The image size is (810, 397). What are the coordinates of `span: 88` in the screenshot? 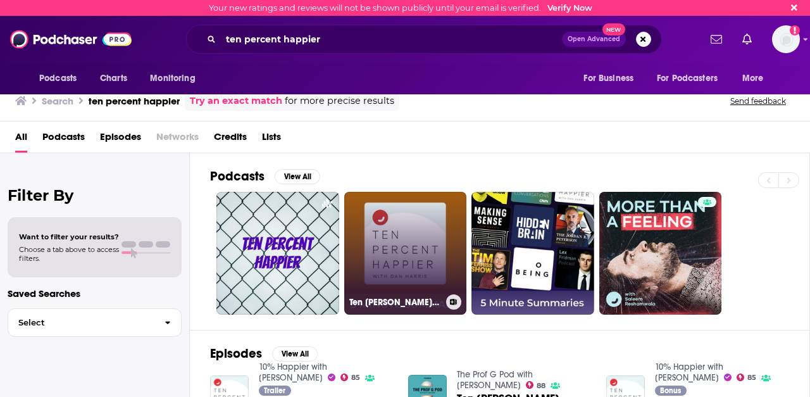 It's located at (541, 385).